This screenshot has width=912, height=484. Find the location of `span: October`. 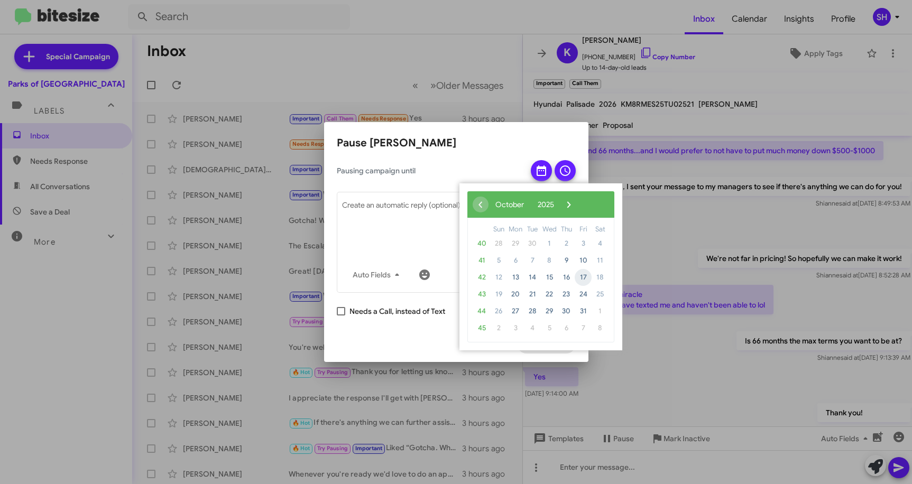

span: October is located at coordinates (510, 205).